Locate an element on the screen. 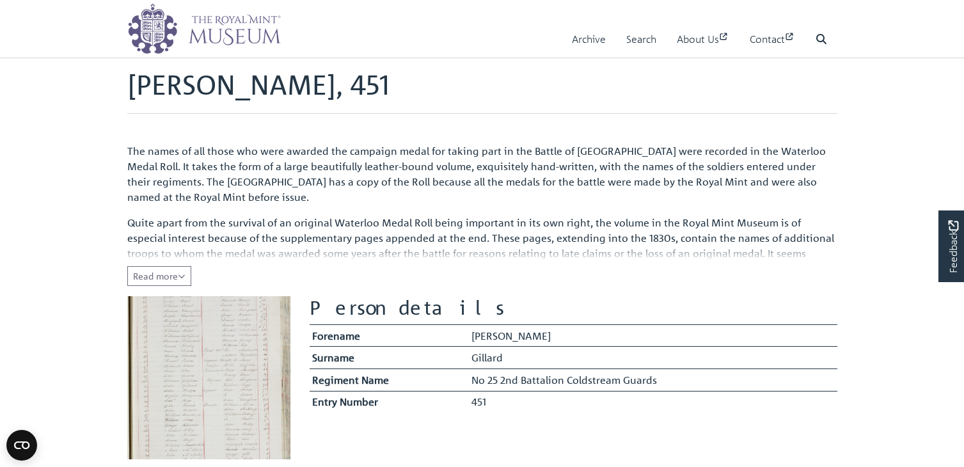 This screenshot has height=467, width=964. button: Read all of the content is located at coordinates (159, 276).